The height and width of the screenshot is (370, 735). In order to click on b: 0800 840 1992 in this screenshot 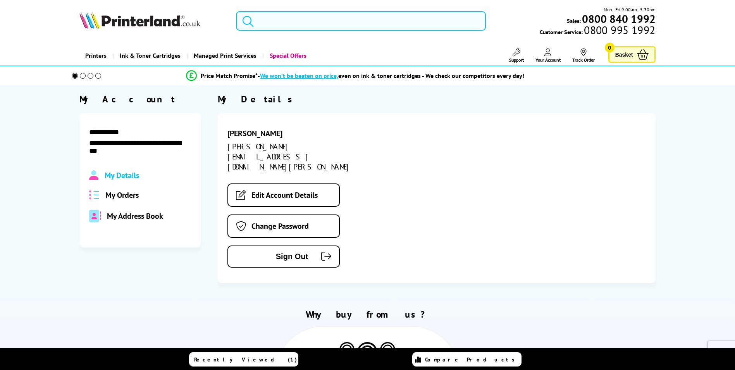, I will do `click(619, 19)`.